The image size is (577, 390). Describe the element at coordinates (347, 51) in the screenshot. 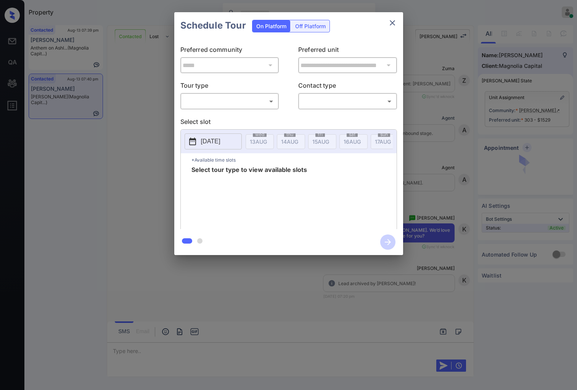

I see `p: Preferred unit` at that location.